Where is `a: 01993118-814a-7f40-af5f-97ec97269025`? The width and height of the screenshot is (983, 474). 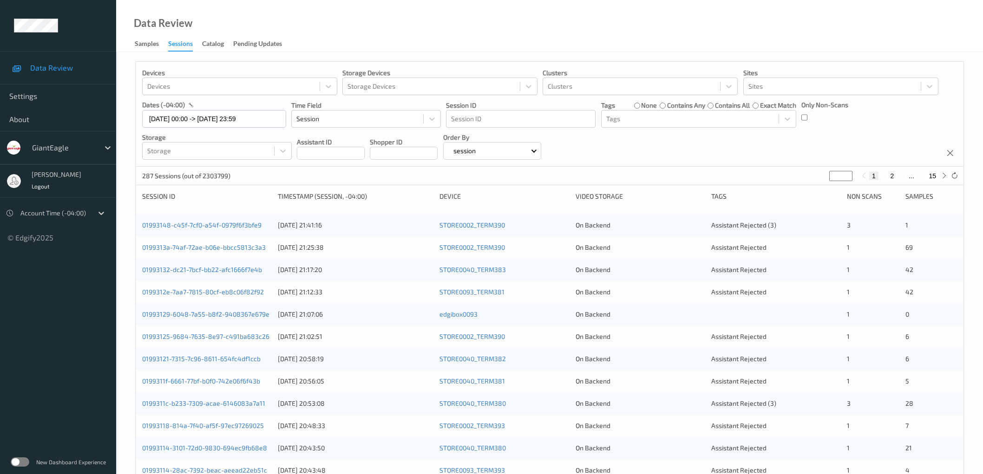 a: 01993118-814a-7f40-af5f-97ec97269025 is located at coordinates (203, 426).